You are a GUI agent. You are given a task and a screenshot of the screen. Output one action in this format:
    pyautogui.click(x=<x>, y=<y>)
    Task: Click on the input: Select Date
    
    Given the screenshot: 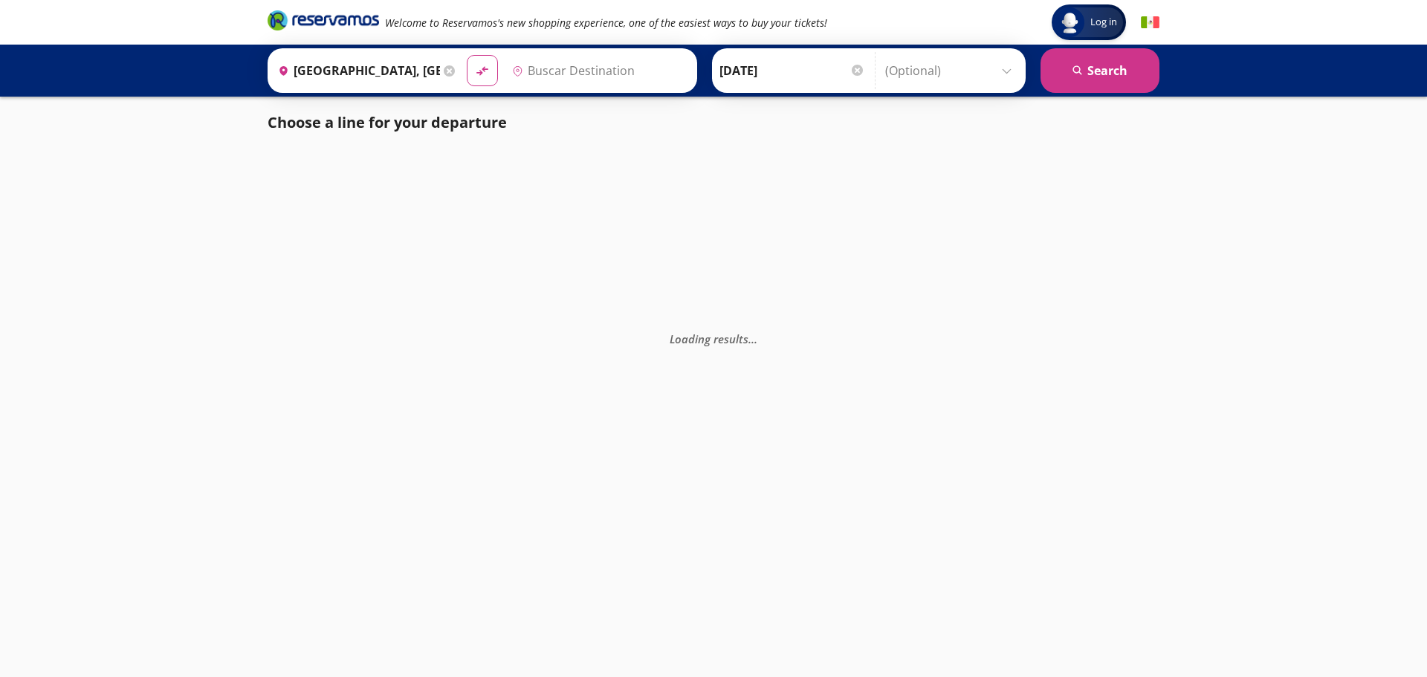 What is the action you would take?
    pyautogui.click(x=792, y=71)
    